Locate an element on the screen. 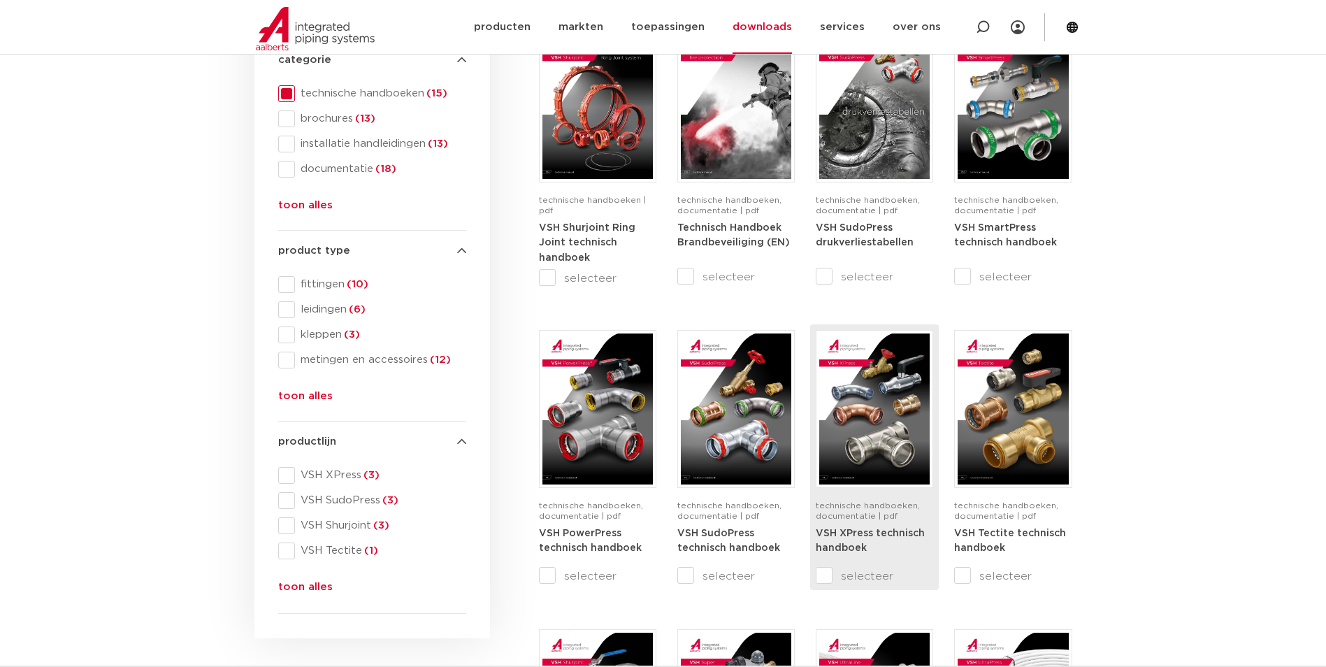 This screenshot has height=667, width=1326. span: fittingen is located at coordinates (380, 285).